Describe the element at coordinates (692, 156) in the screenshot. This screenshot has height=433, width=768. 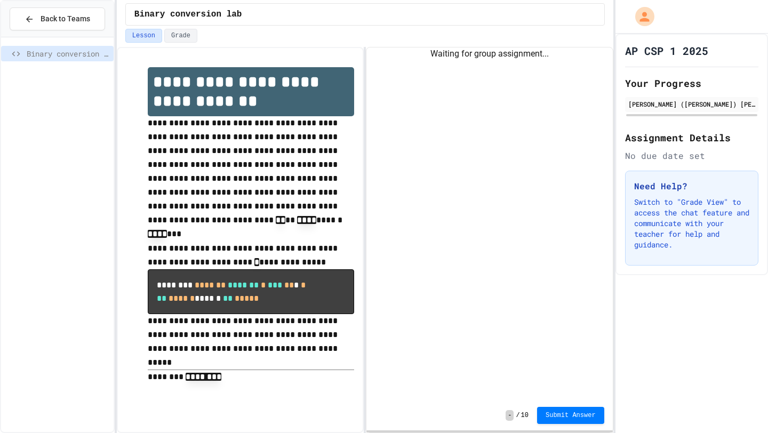
I see `div: No due date set` at that location.